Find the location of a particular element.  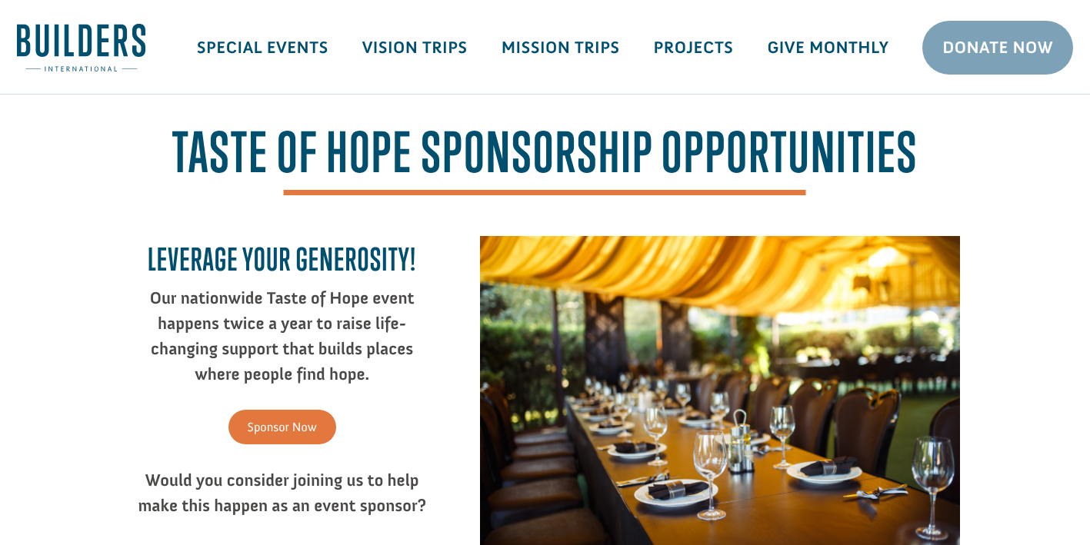

strong: Leverage your generosity! is located at coordinates (281, 259).